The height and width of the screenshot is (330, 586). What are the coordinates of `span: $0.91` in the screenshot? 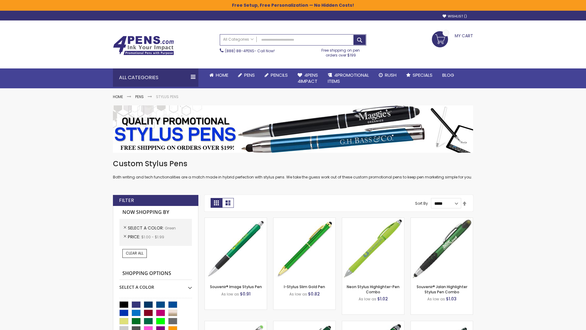 It's located at (245, 294).